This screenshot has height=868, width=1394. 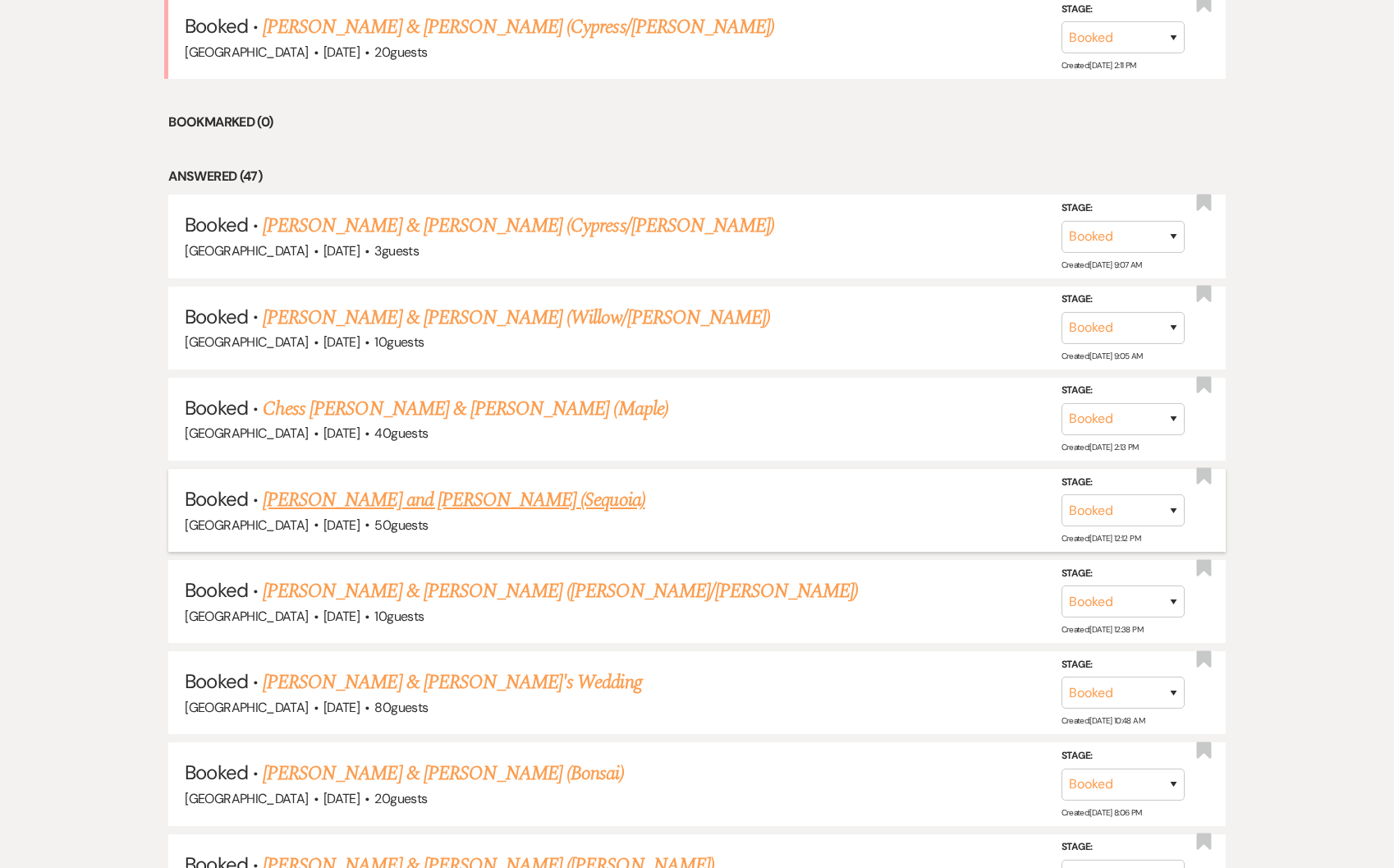 I want to click on span: 50 guests, so click(x=401, y=525).